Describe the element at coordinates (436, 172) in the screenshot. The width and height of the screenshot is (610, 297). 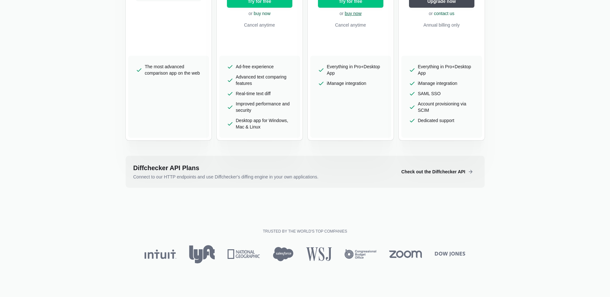
I see `button: Check out the Diffchecker API` at that location.